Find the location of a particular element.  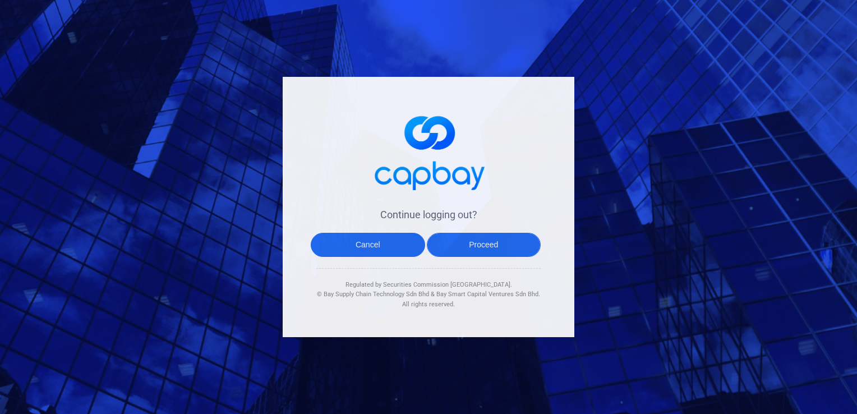

button: Cancel is located at coordinates (368, 244).